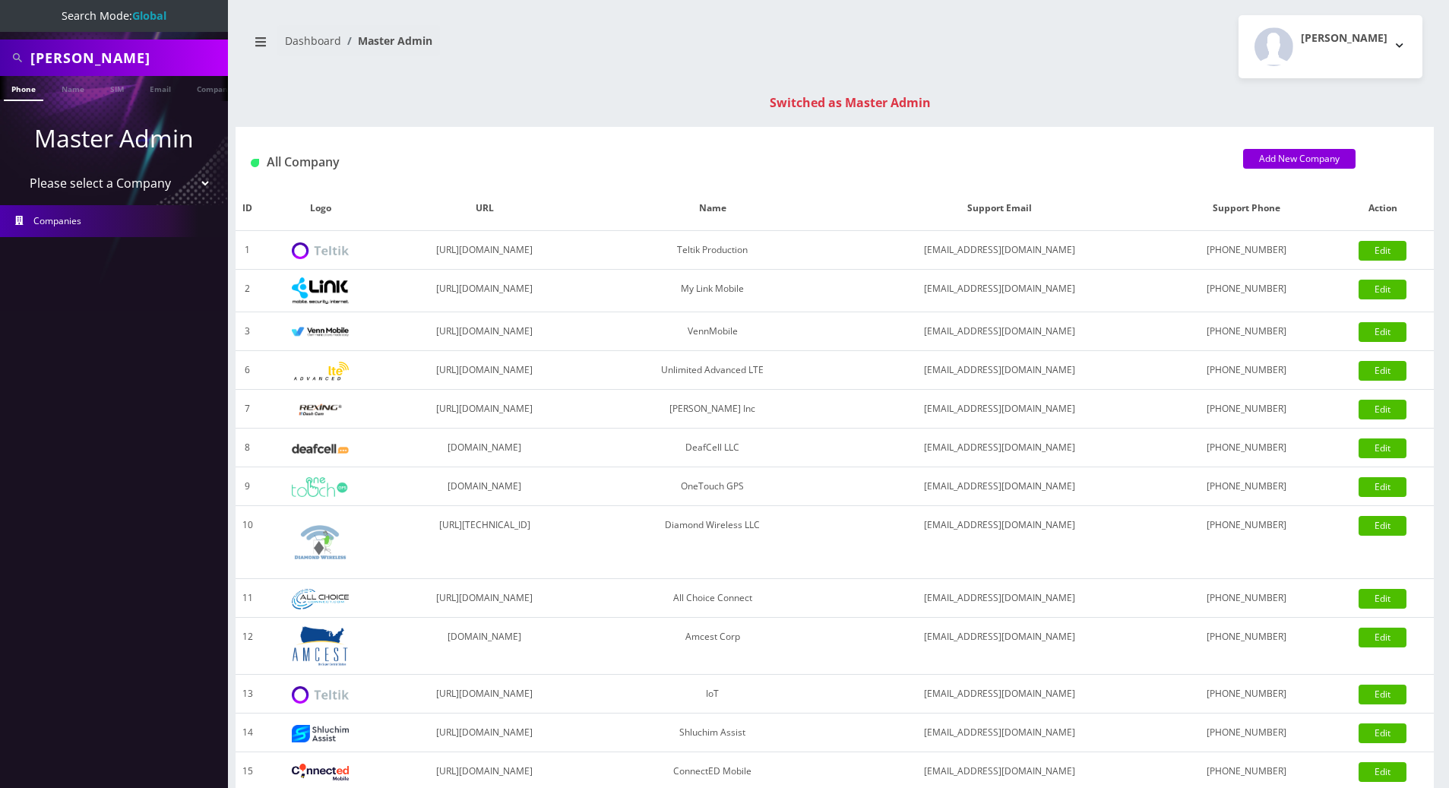 Image resolution: width=1449 pixels, height=788 pixels. Describe the element at coordinates (320, 646) in the screenshot. I see `img: Amcest Corp` at that location.